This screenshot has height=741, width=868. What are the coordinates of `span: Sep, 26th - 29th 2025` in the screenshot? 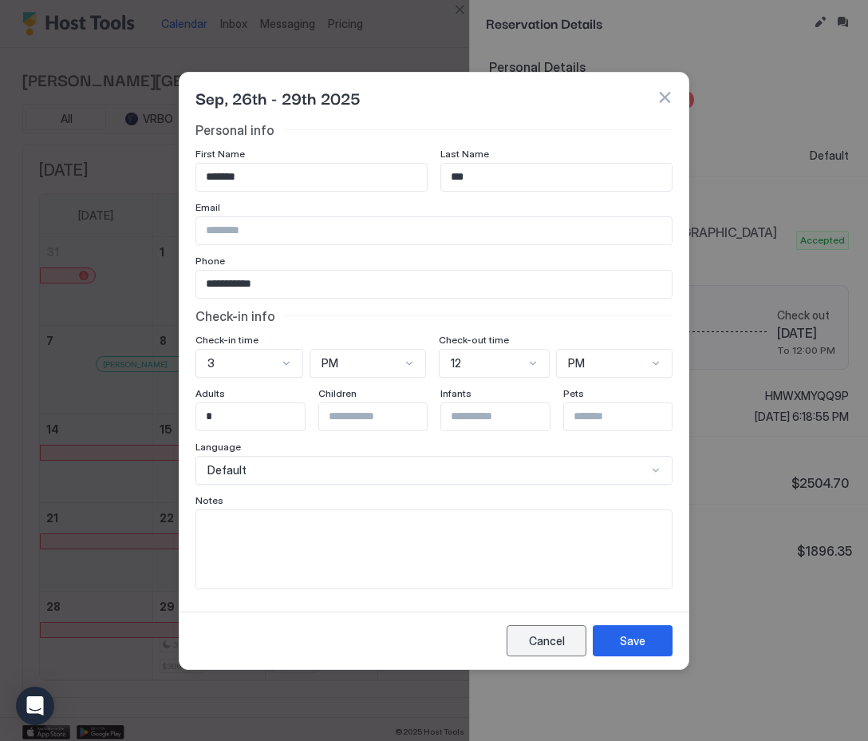 It's located at (278, 97).